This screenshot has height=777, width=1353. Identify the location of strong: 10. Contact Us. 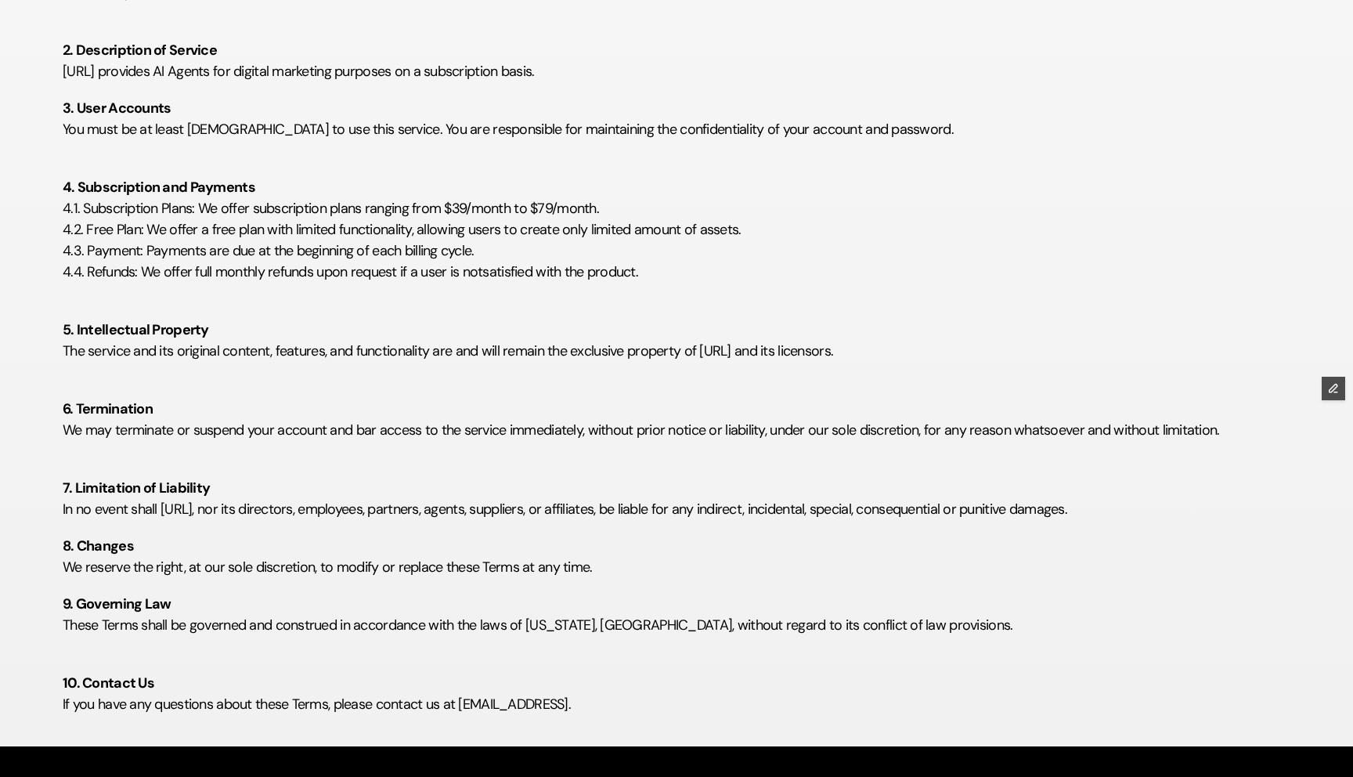
(108, 683).